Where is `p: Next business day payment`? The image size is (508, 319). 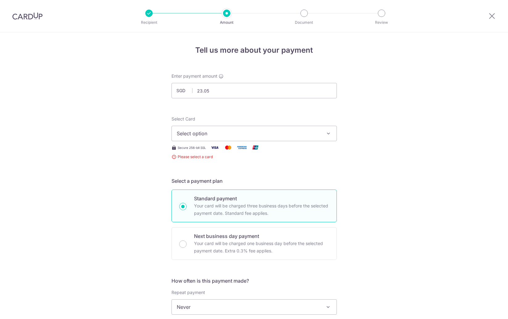
p: Next business day payment is located at coordinates (262, 236).